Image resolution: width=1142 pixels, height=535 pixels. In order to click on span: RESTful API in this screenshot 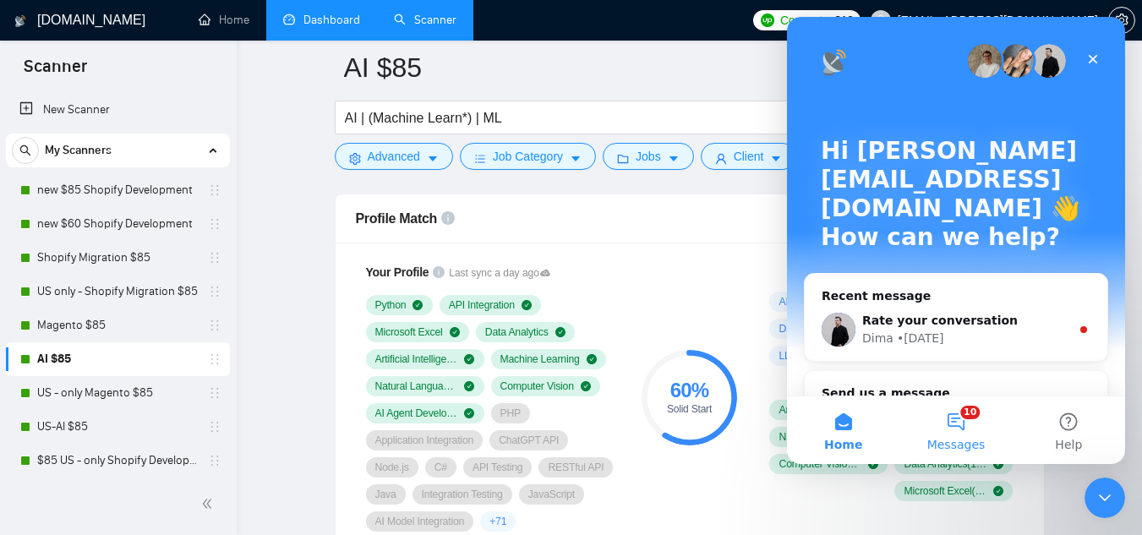, I will do `click(576, 468)`.